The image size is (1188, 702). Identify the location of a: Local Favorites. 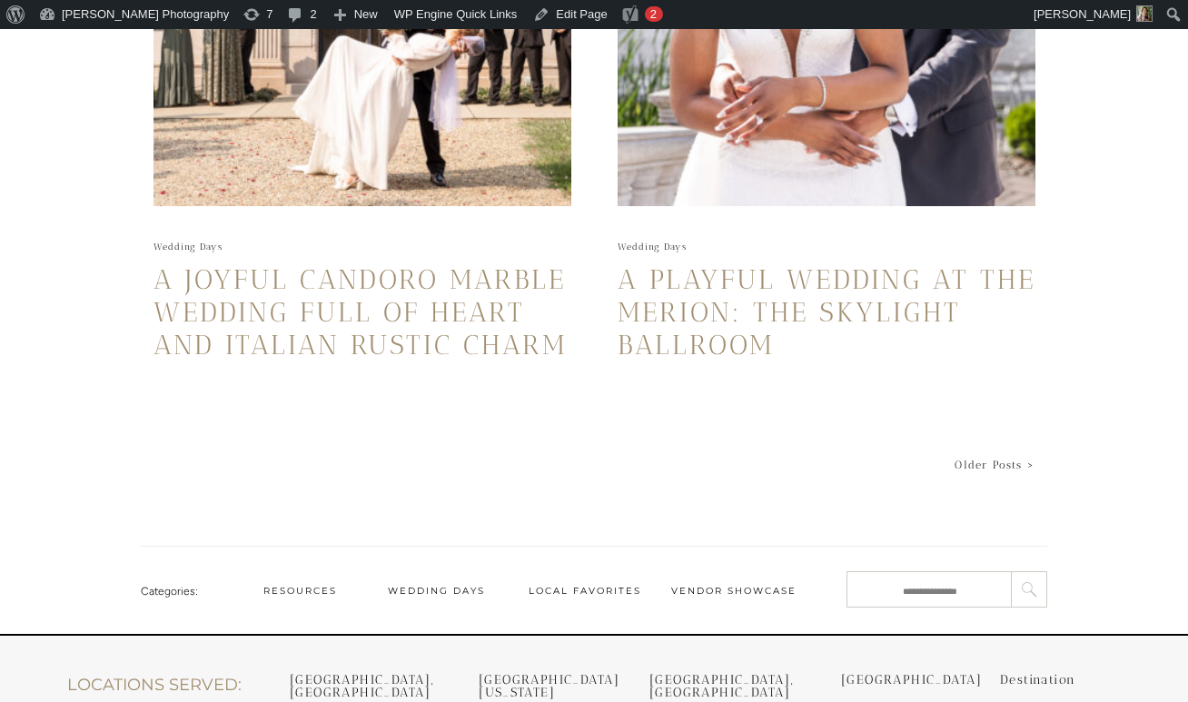
(585, 591).